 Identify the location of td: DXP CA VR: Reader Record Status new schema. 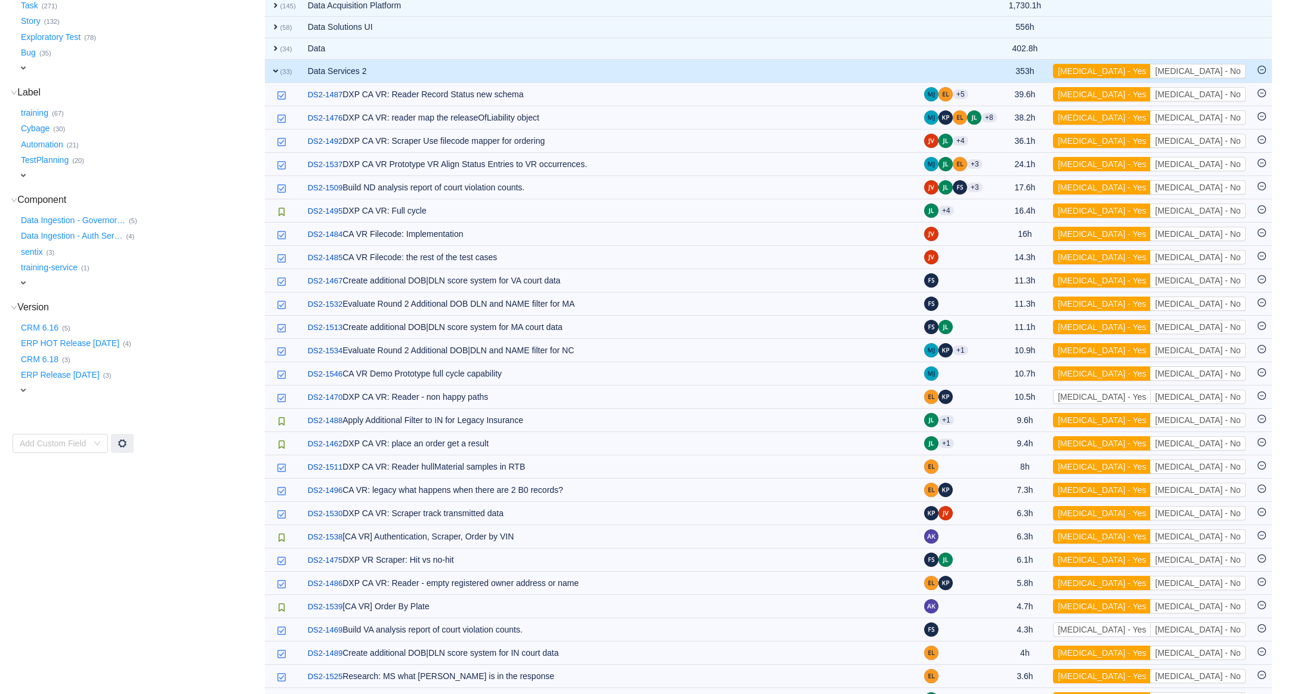
(610, 94).